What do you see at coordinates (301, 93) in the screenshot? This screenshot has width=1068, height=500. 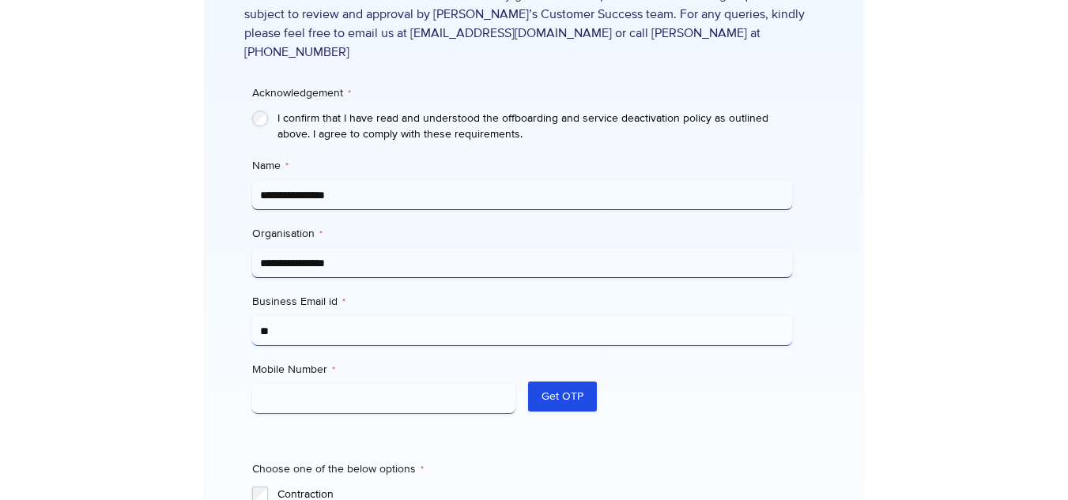 I see `legend: Acknowledgement` at bounding box center [301, 93].